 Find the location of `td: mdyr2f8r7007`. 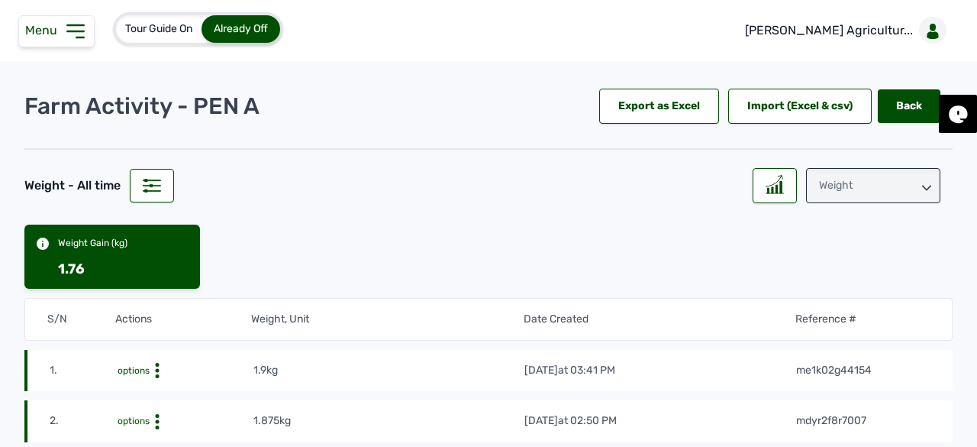

td: mdyr2f8r7007 is located at coordinates (863, 421).